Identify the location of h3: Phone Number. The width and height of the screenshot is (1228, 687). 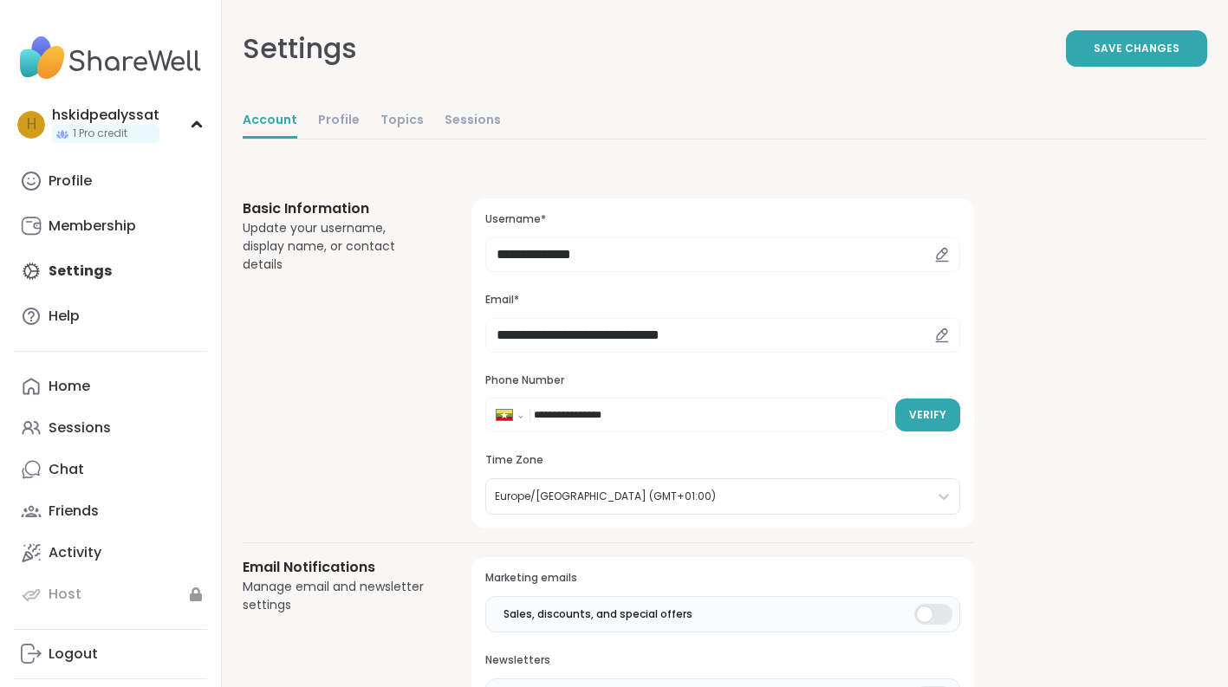
(723, 380).